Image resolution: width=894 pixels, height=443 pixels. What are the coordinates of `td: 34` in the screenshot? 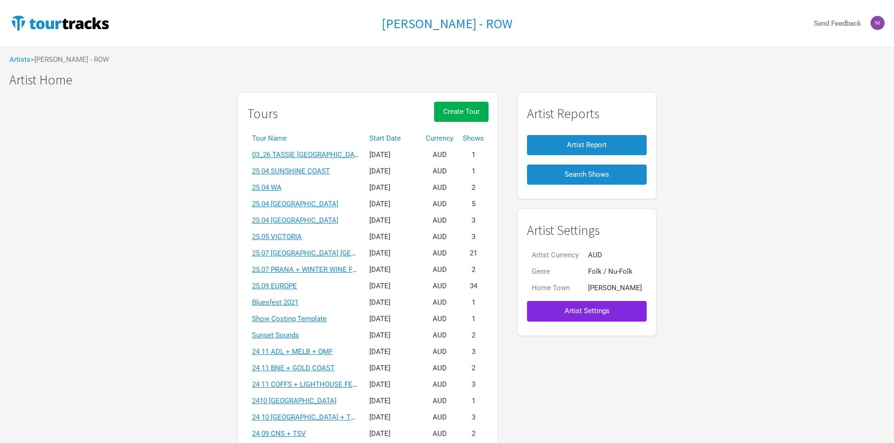 It's located at (473, 286).